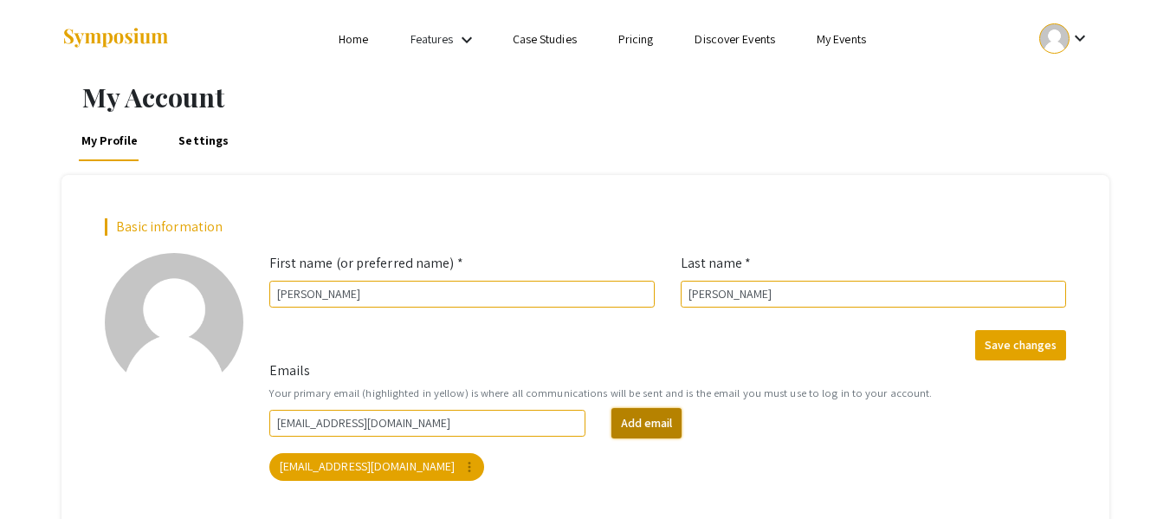  I want to click on button: Add email, so click(646, 423).